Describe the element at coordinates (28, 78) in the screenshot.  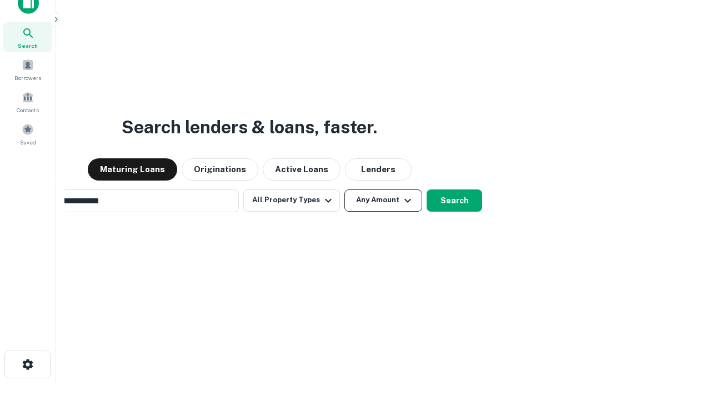
I see `span: Borrowers` at that location.